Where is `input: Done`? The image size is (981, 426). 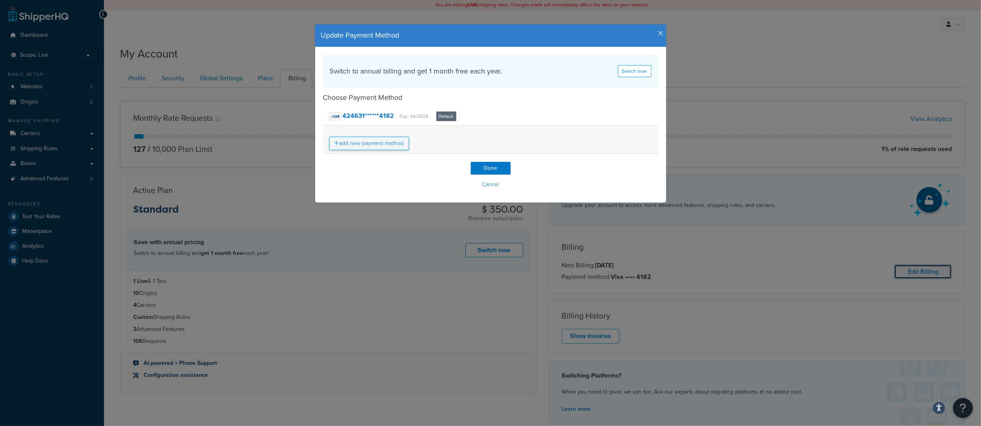 input: Done is located at coordinates (491, 168).